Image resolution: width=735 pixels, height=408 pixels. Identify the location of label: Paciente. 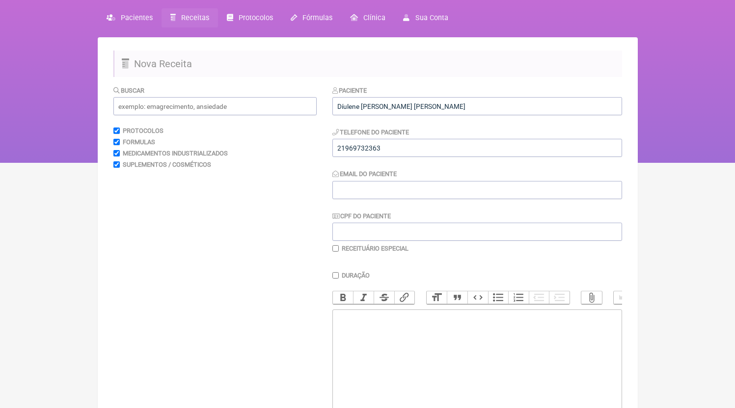
(350, 90).